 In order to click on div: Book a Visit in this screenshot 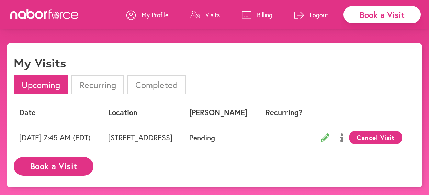, I will do `click(382, 14)`.